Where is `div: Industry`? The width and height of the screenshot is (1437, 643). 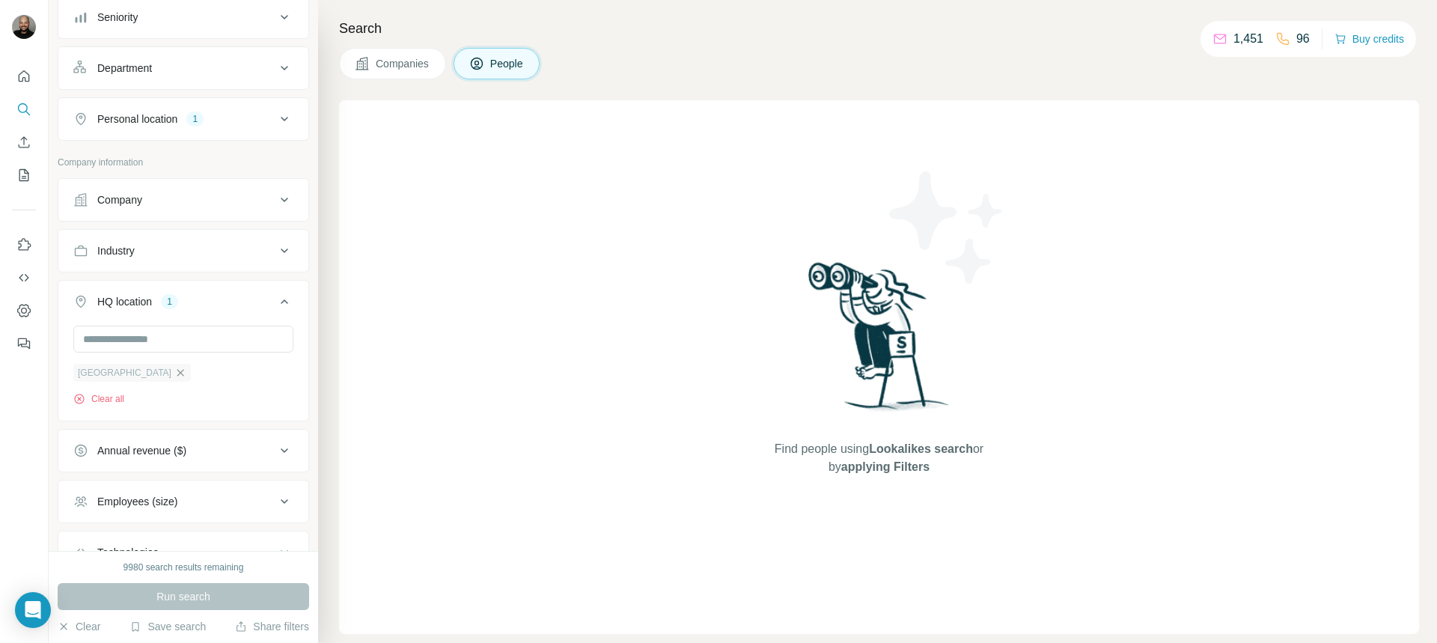
div: Industry is located at coordinates (116, 251).